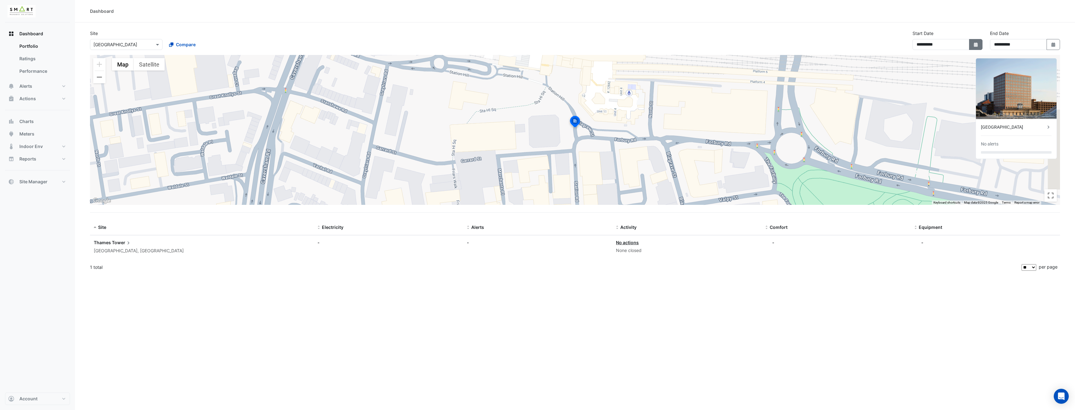 The height and width of the screenshot is (410, 1075). Describe the element at coordinates (33, 182) in the screenshot. I see `span: Site Manager` at that location.